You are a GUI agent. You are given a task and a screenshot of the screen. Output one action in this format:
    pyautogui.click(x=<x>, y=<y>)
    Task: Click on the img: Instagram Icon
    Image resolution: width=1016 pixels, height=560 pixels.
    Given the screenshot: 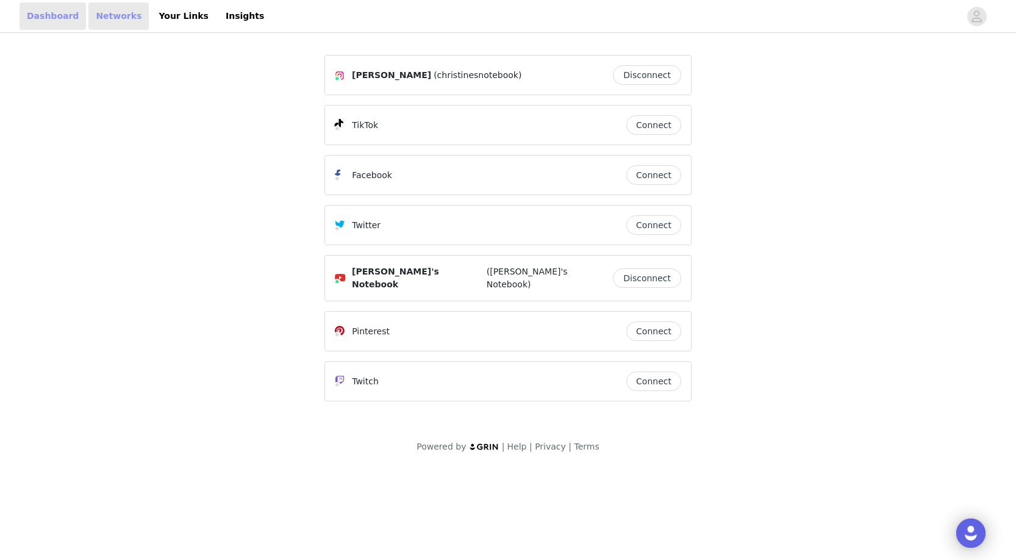 What is the action you would take?
    pyautogui.click(x=340, y=76)
    